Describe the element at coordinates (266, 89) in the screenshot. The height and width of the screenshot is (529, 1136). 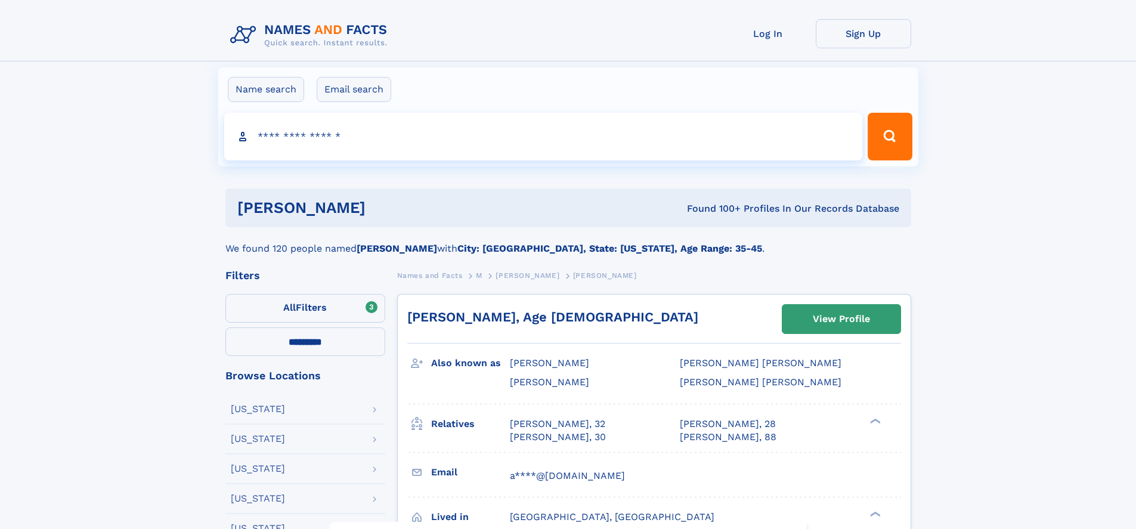
I see `label: Name search` at that location.